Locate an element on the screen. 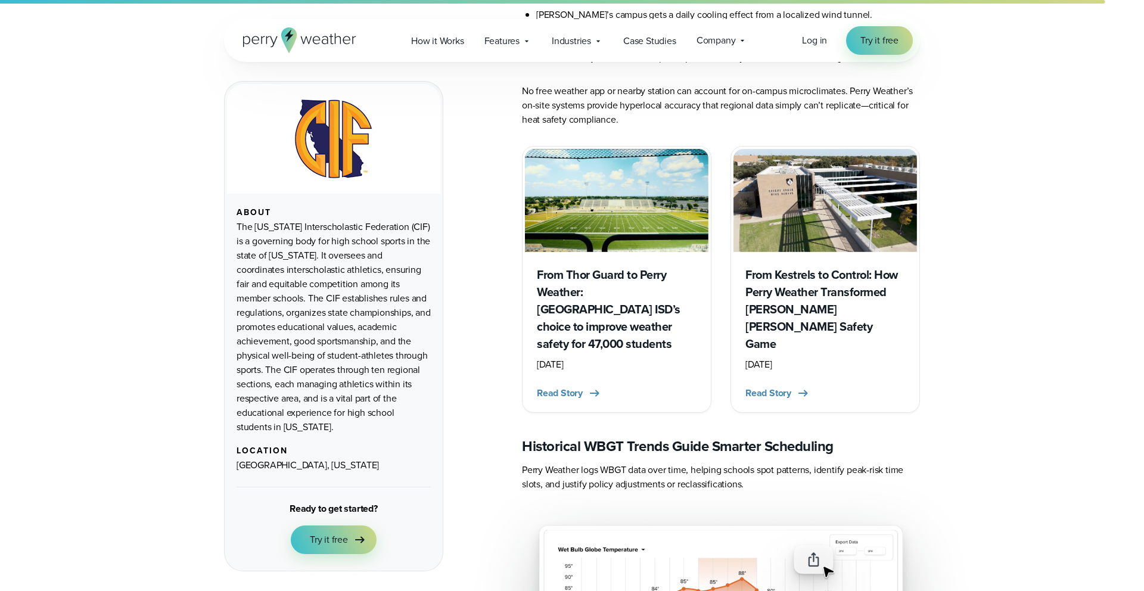 The height and width of the screenshot is (591, 1144). img: Round Rock ISD Football Field is located at coordinates (617, 200).